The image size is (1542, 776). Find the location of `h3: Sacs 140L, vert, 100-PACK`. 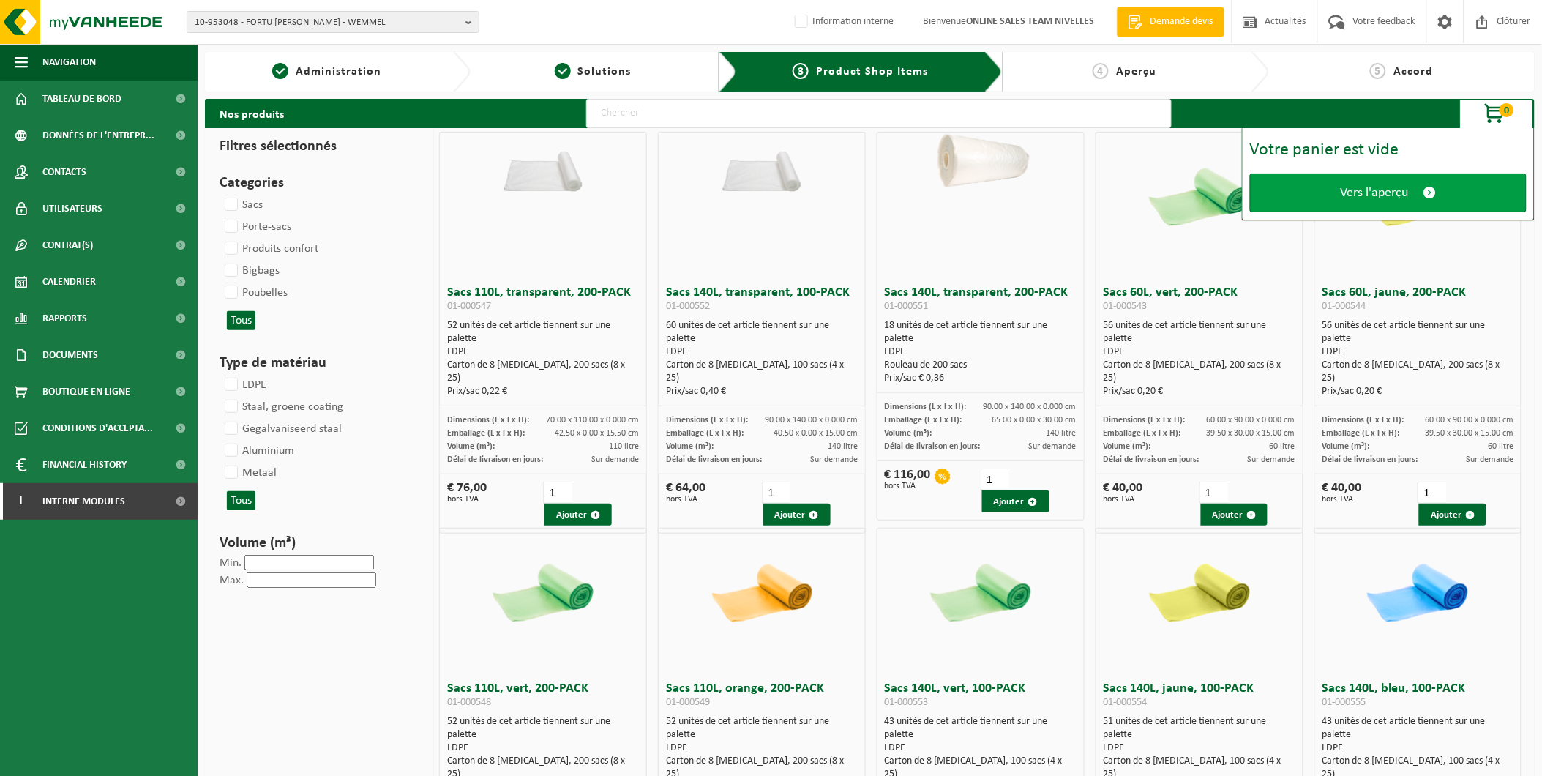

h3: Sacs 140L, vert, 100-PACK is located at coordinates (981, 697).